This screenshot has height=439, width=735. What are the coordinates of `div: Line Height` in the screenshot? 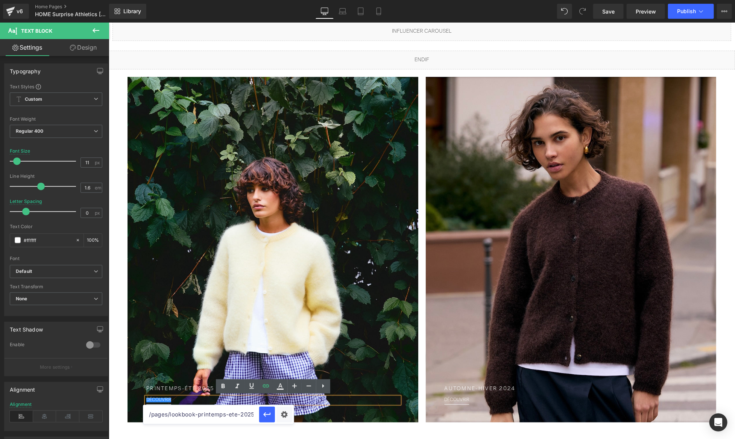 It's located at (56, 176).